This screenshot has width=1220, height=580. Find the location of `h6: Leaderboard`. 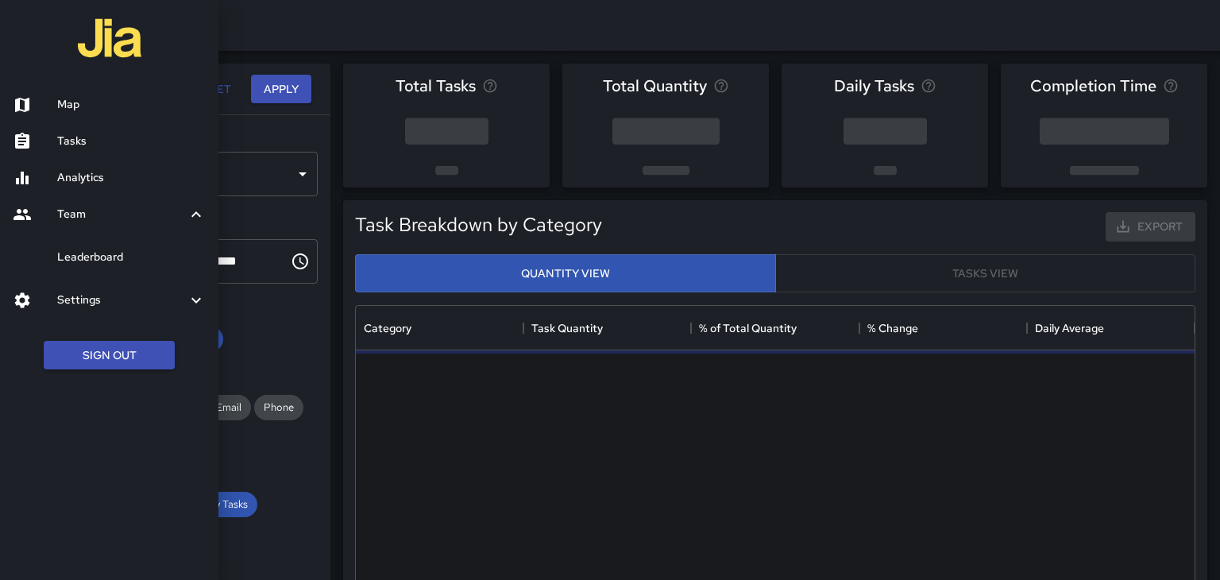

h6: Leaderboard is located at coordinates (131, 257).